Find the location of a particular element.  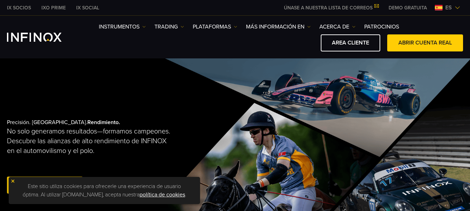

a: Abrir cuenta real is located at coordinates (45, 185).